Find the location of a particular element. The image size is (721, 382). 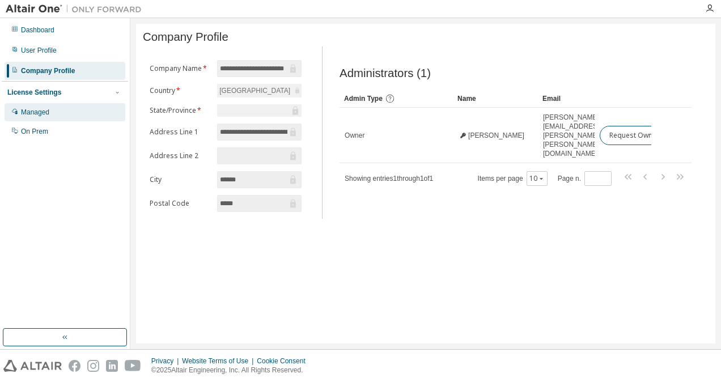

span: Company Profile is located at coordinates (185, 37).